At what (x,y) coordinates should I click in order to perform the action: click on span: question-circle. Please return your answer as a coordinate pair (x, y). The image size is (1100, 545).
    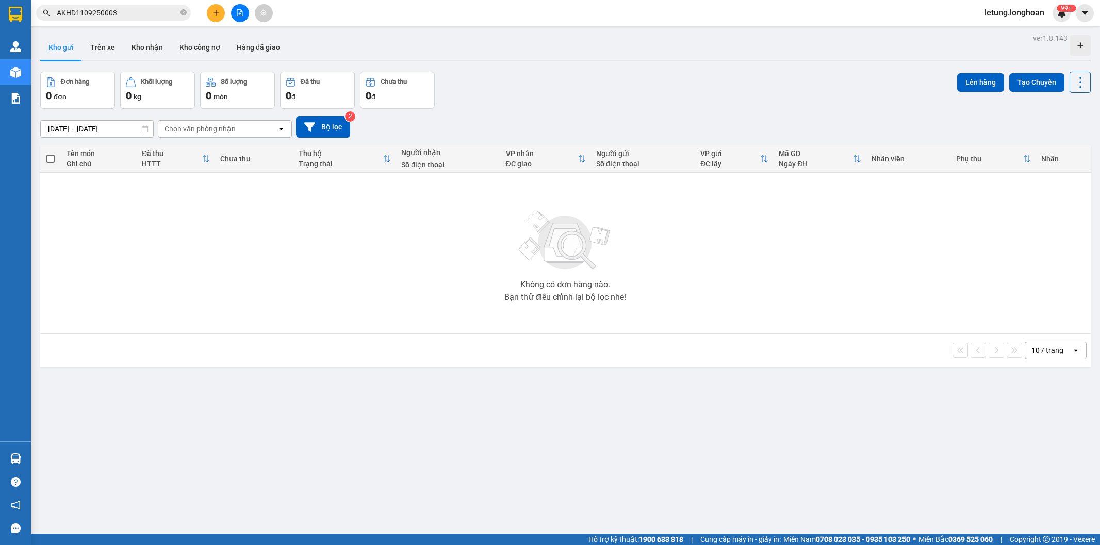
    Looking at the image, I should click on (15, 482).